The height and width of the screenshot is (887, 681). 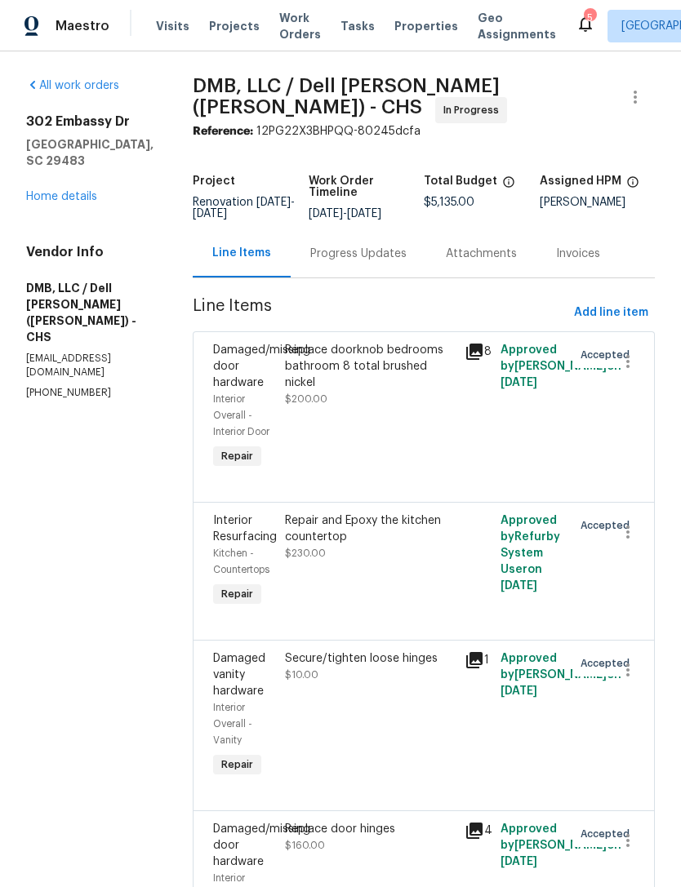 I want to click on div: 4, so click(x=477, y=831).